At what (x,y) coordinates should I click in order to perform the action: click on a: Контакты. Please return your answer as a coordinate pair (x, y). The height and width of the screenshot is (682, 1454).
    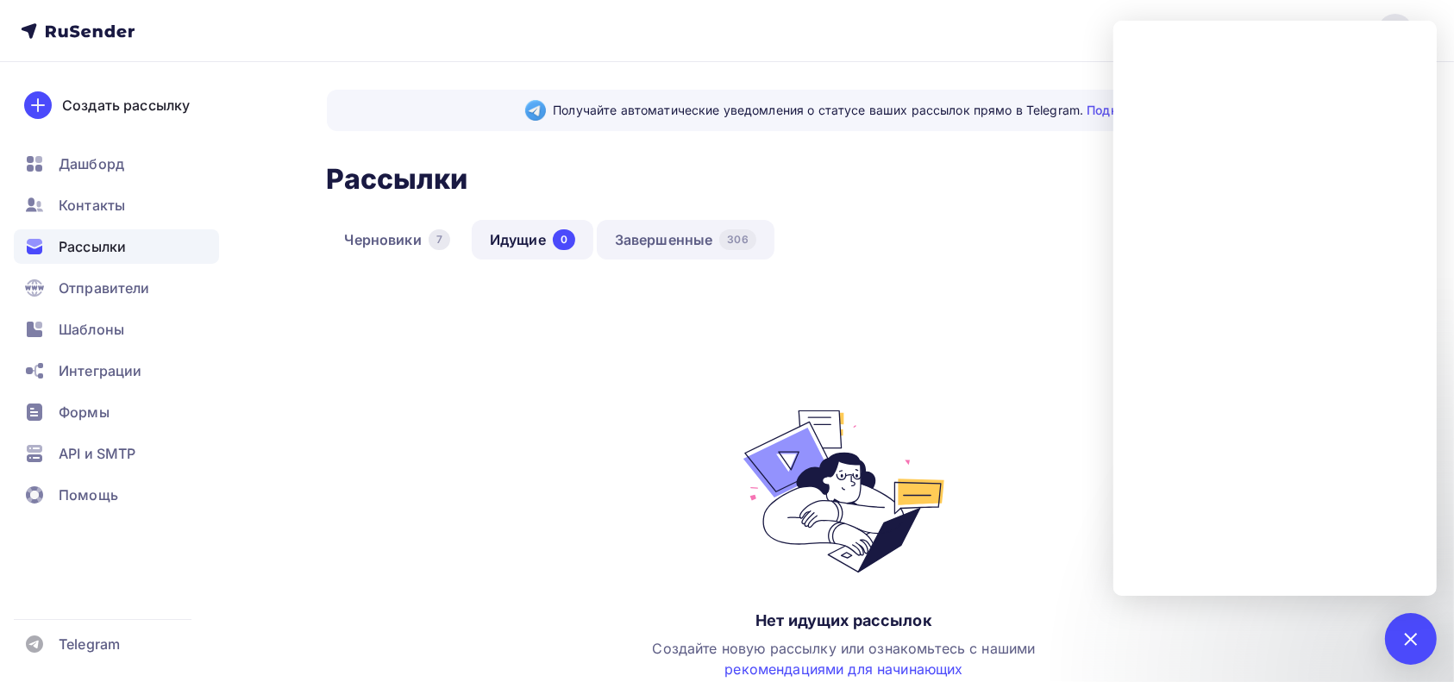
    Looking at the image, I should click on (116, 205).